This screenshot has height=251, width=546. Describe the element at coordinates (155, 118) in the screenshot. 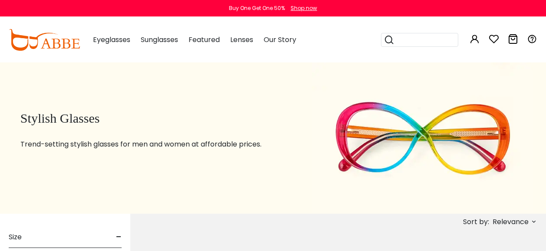

I see `h1: Stylish Glasses` at that location.